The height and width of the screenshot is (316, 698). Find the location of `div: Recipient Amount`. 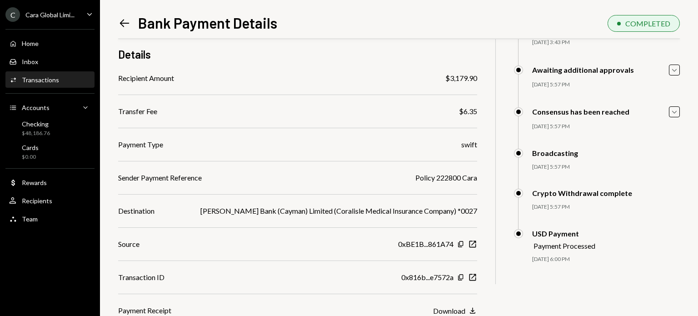

div: Recipient Amount is located at coordinates (146, 78).